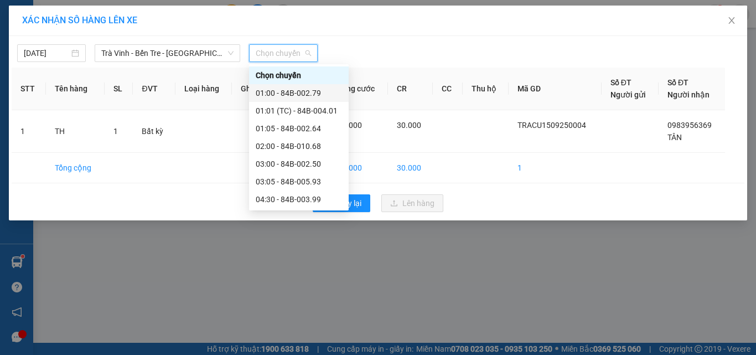  What do you see at coordinates (116, 131) in the screenshot?
I see `span: 1` at bounding box center [116, 131].